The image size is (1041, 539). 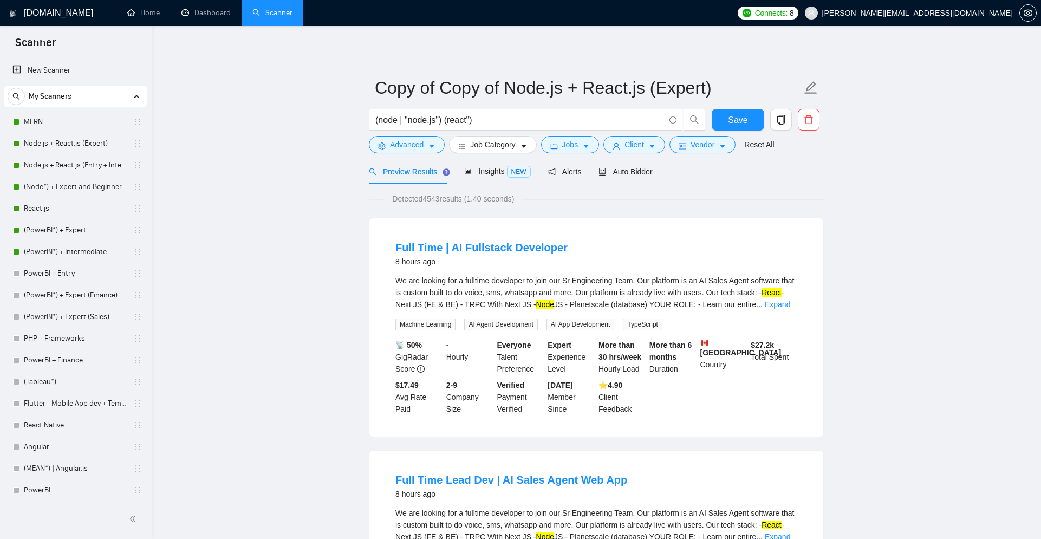 I want to click on span: Jobs, so click(x=571, y=145).